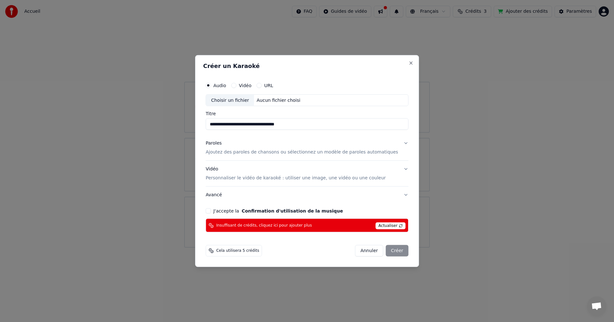 Image resolution: width=614 pixels, height=322 pixels. Describe the element at coordinates (268, 85) in the screenshot. I see `label: URL` at that location.